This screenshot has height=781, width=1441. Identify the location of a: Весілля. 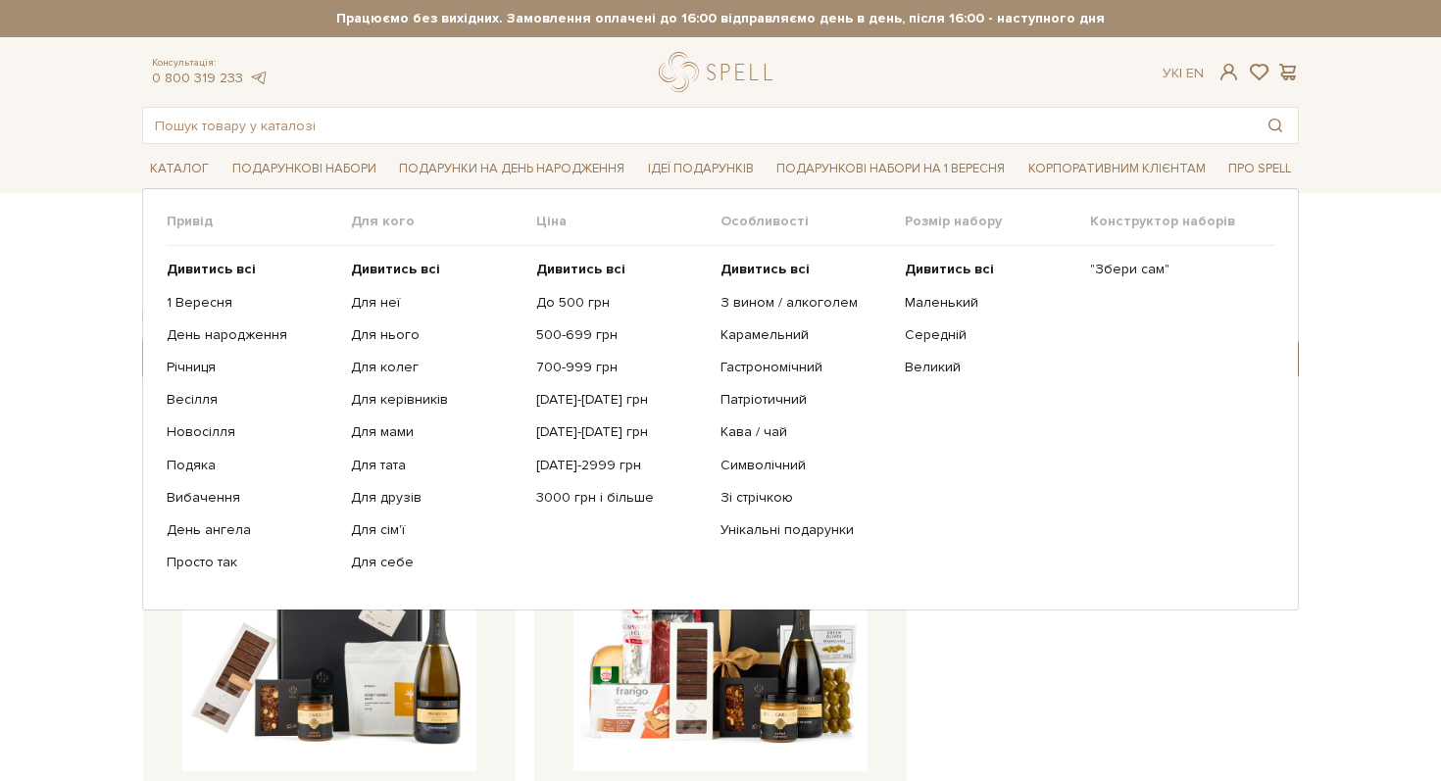
(251, 400).